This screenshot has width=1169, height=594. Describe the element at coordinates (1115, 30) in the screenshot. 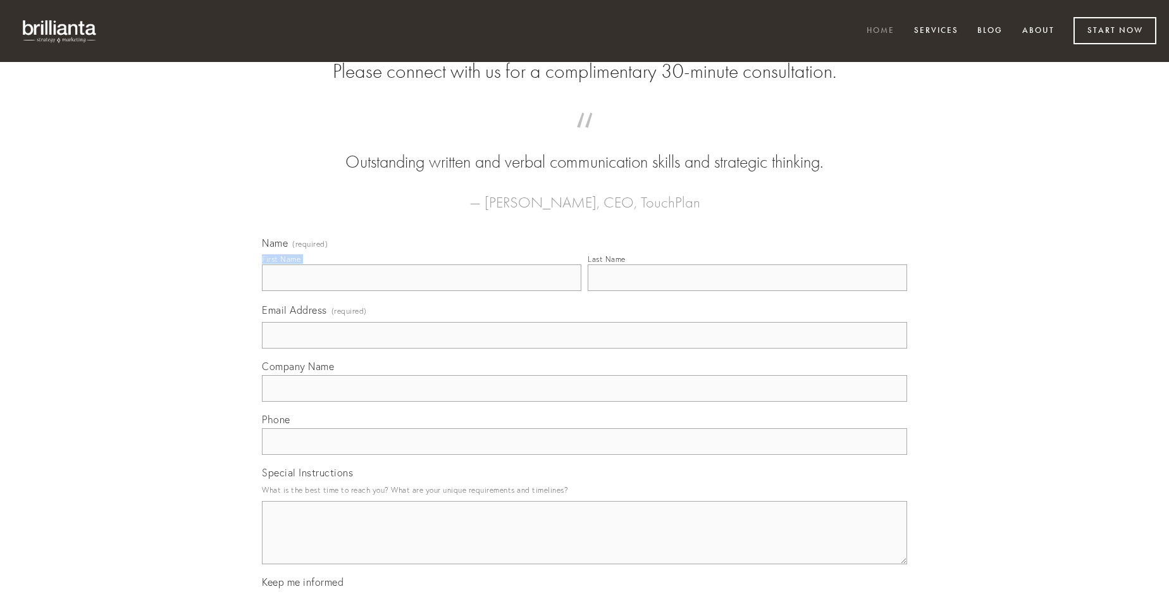

I see `a: Start Now` at that location.